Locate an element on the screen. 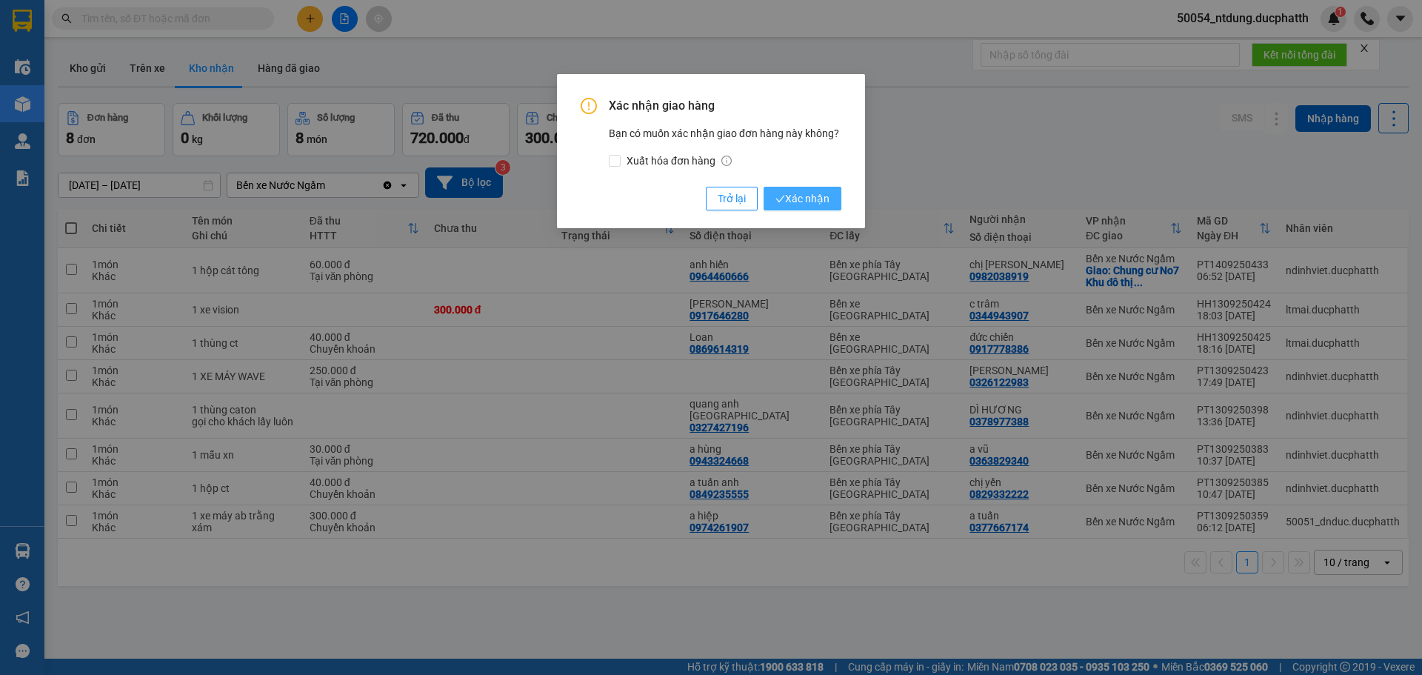 The width and height of the screenshot is (1422, 675). span: Xác nhận is located at coordinates (802, 199).